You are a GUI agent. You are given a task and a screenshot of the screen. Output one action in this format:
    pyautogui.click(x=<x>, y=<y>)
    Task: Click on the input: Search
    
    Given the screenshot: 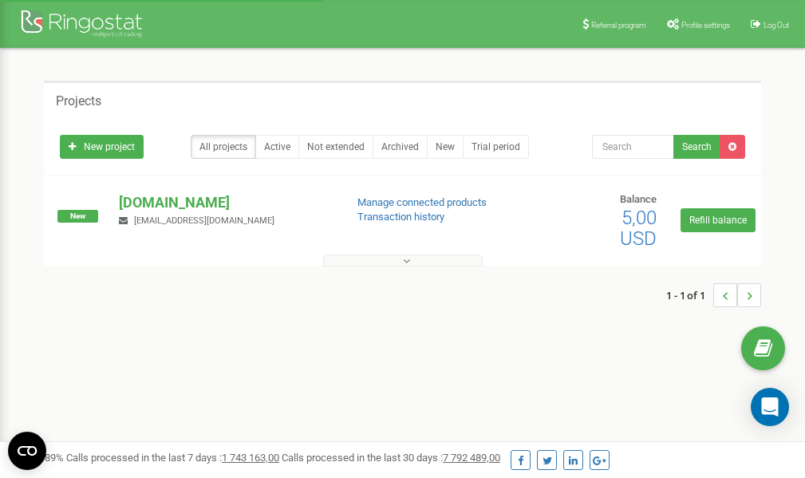 What is the action you would take?
    pyautogui.click(x=633, y=147)
    